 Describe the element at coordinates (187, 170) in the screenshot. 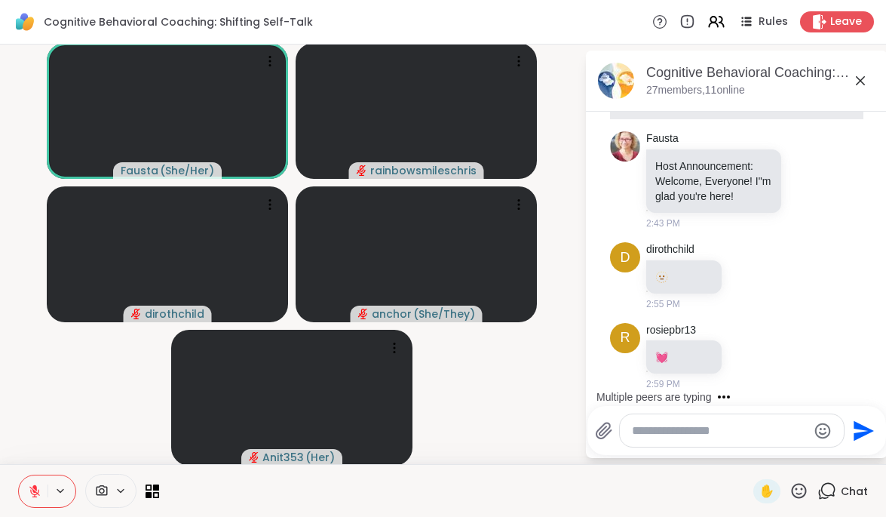

I see `span: ( She/Her )` at that location.